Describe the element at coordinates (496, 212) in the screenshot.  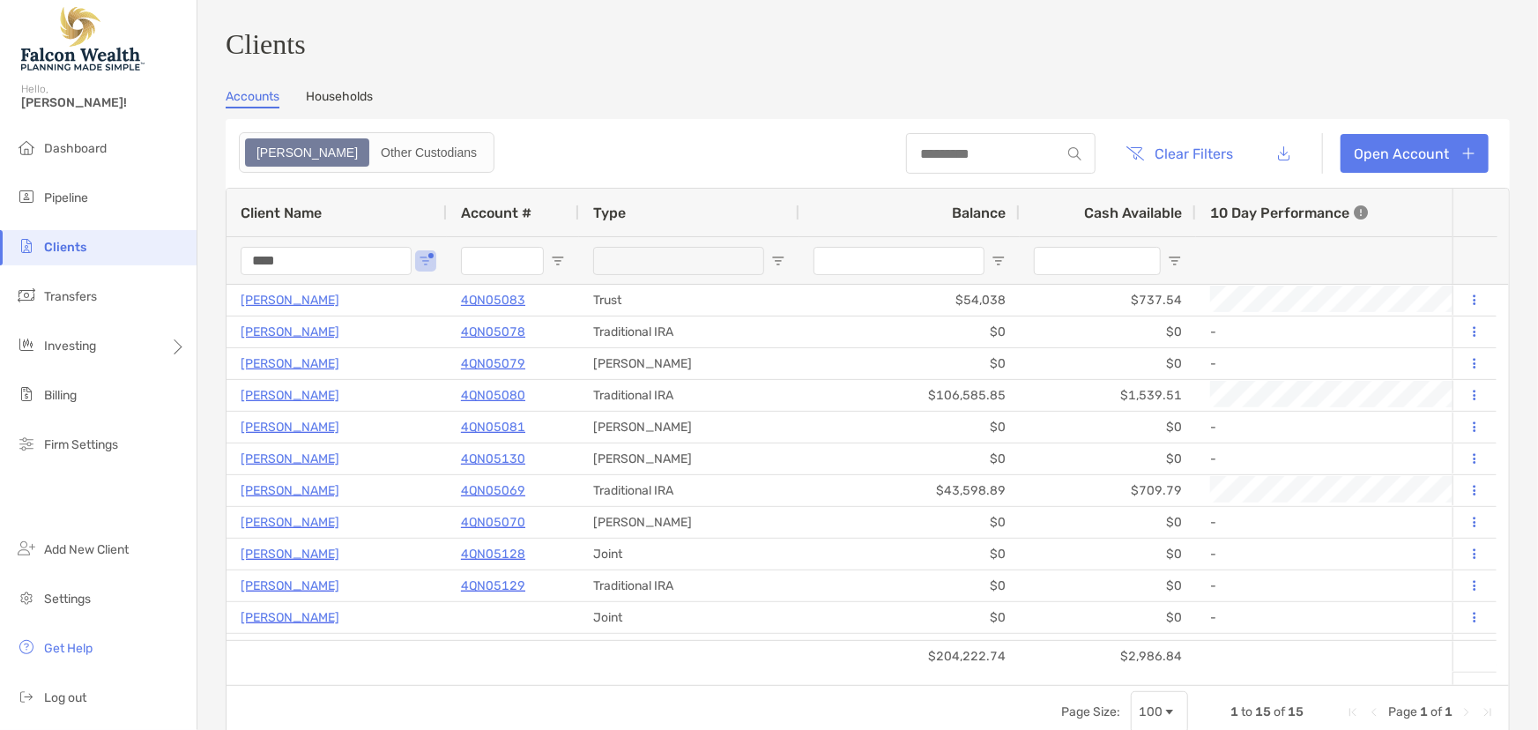
I see `span: Account #` at that location.